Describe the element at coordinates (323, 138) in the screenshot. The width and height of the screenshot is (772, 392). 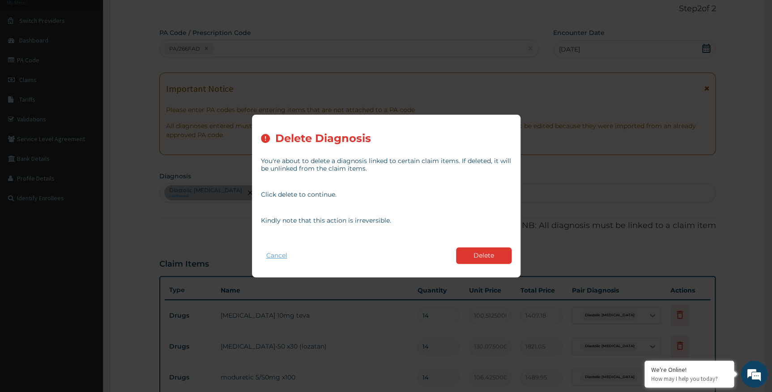
I see `h2: Delete Diagnosis` at that location.